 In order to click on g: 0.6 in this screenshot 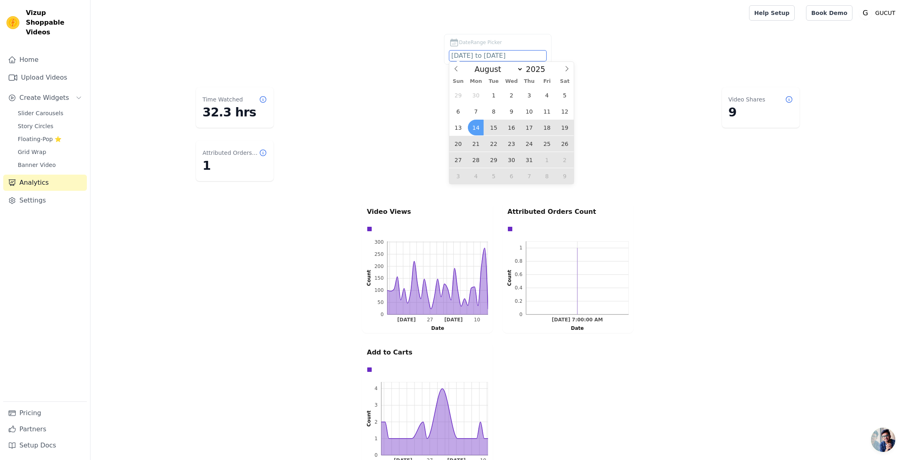, I will do `click(518, 274)`.